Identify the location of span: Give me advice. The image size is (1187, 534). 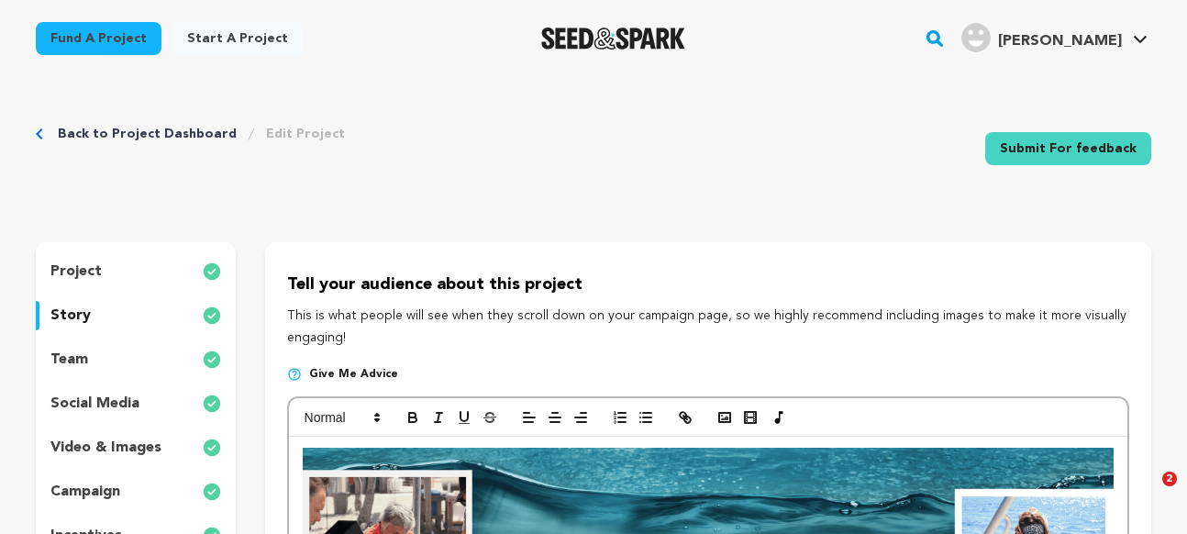
(353, 374).